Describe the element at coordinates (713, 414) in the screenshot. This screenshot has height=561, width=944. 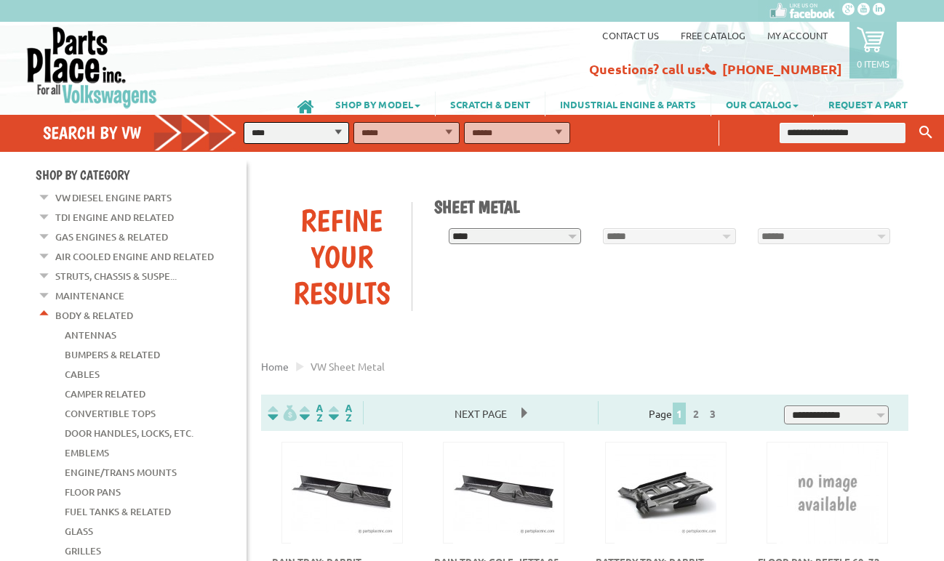
I see `a: 3` at that location.